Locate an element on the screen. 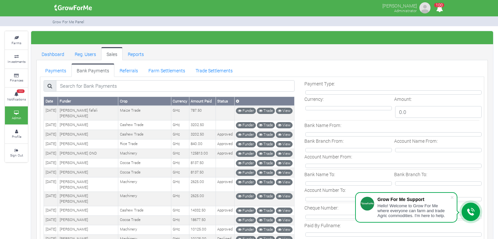 This screenshot has height=239, width=498. label: Payment Type: is located at coordinates (319, 84).